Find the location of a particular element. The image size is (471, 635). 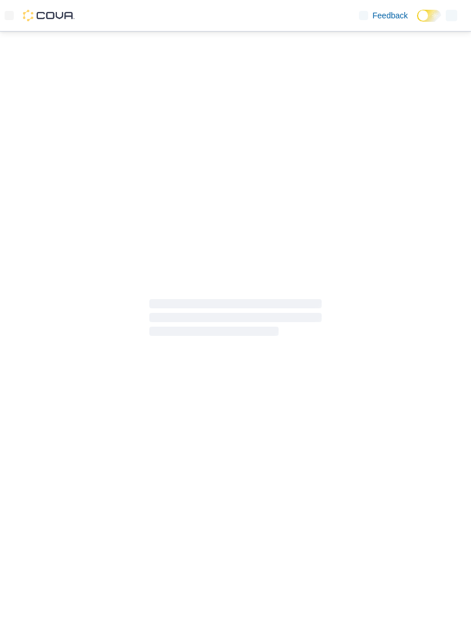

a: Feedback is located at coordinates (383, 16).